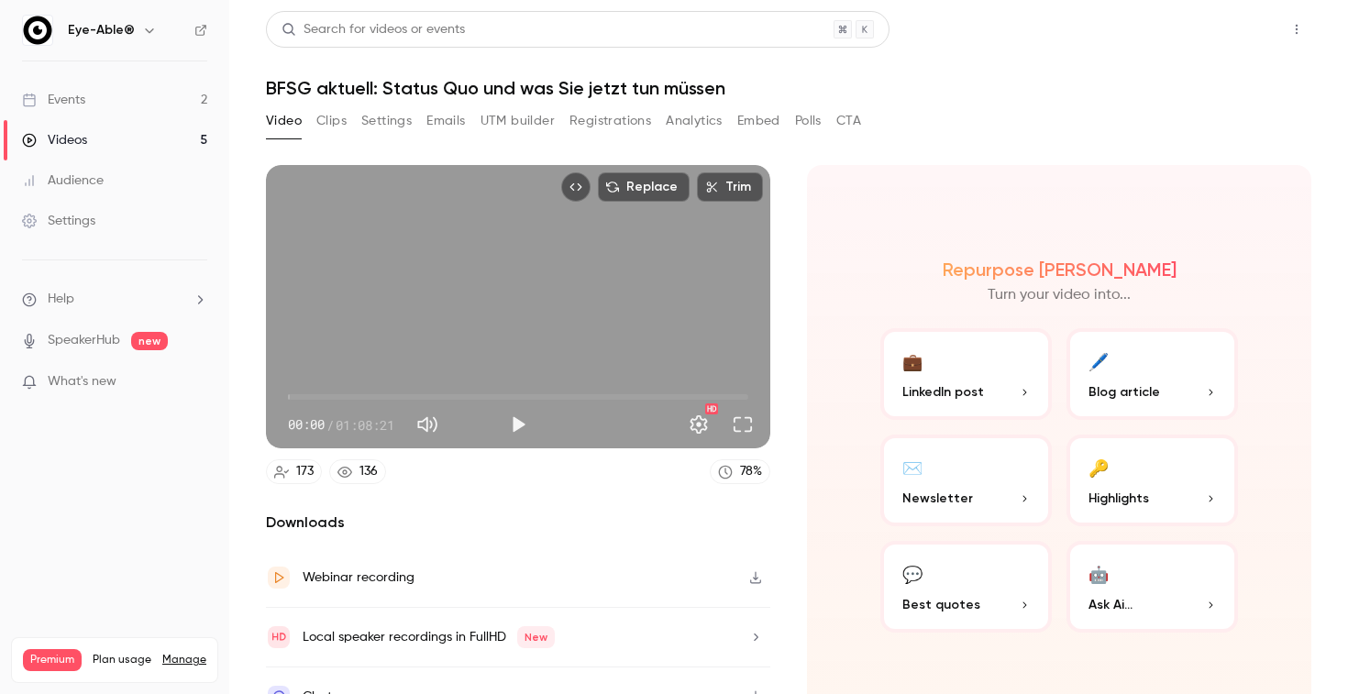 The height and width of the screenshot is (694, 1348). What do you see at coordinates (306, 424) in the screenshot?
I see `span: 00:00` at bounding box center [306, 424].